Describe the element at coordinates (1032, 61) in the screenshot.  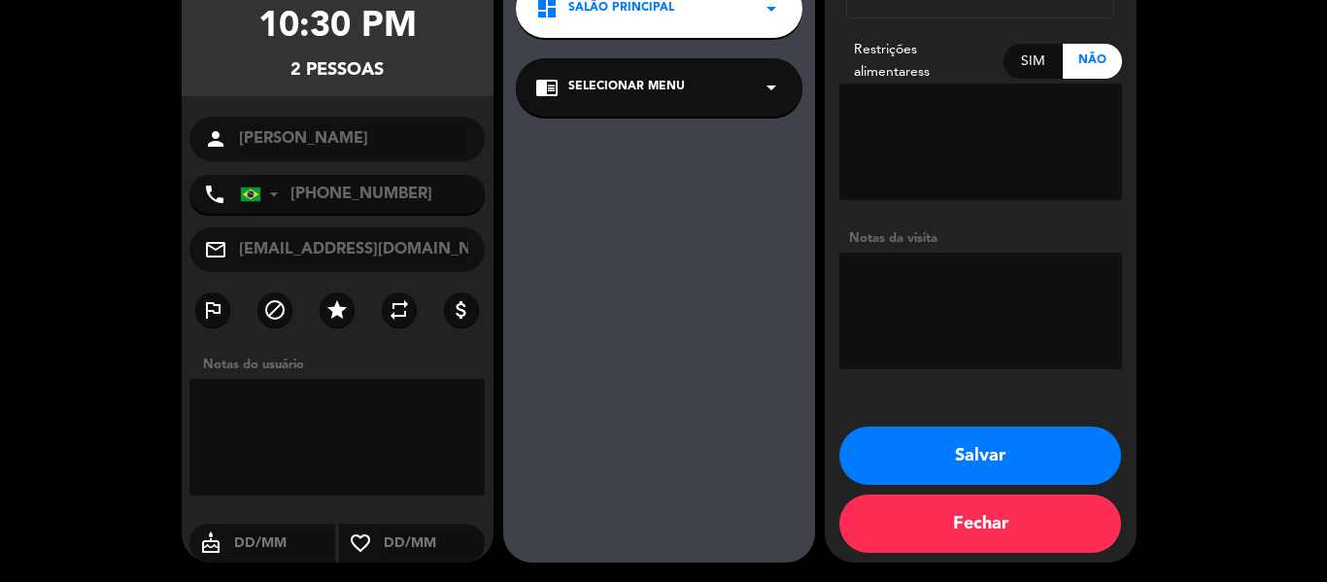
I see `div: Sim` at that location.